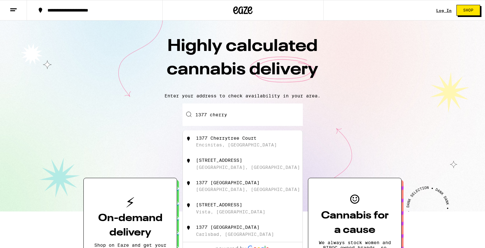 This screenshot has width=485, height=248. What do you see at coordinates (189, 161) in the screenshot?
I see `img: 1377 Cherry Avenue` at bounding box center [189, 161].